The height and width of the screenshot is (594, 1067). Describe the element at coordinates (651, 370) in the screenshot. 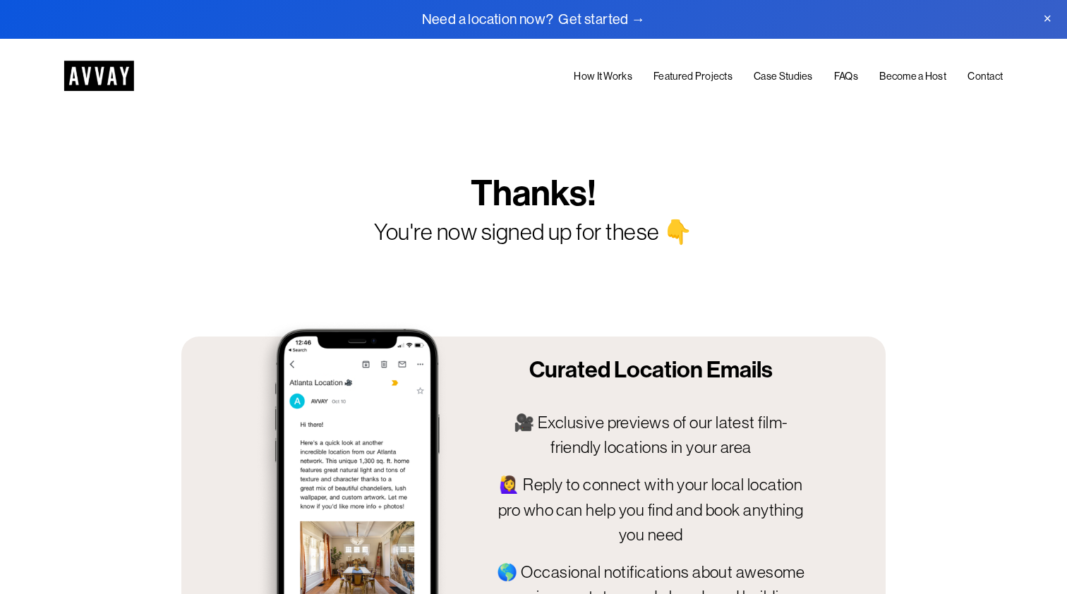

I see `h2: Curated Location Emails` at that location.